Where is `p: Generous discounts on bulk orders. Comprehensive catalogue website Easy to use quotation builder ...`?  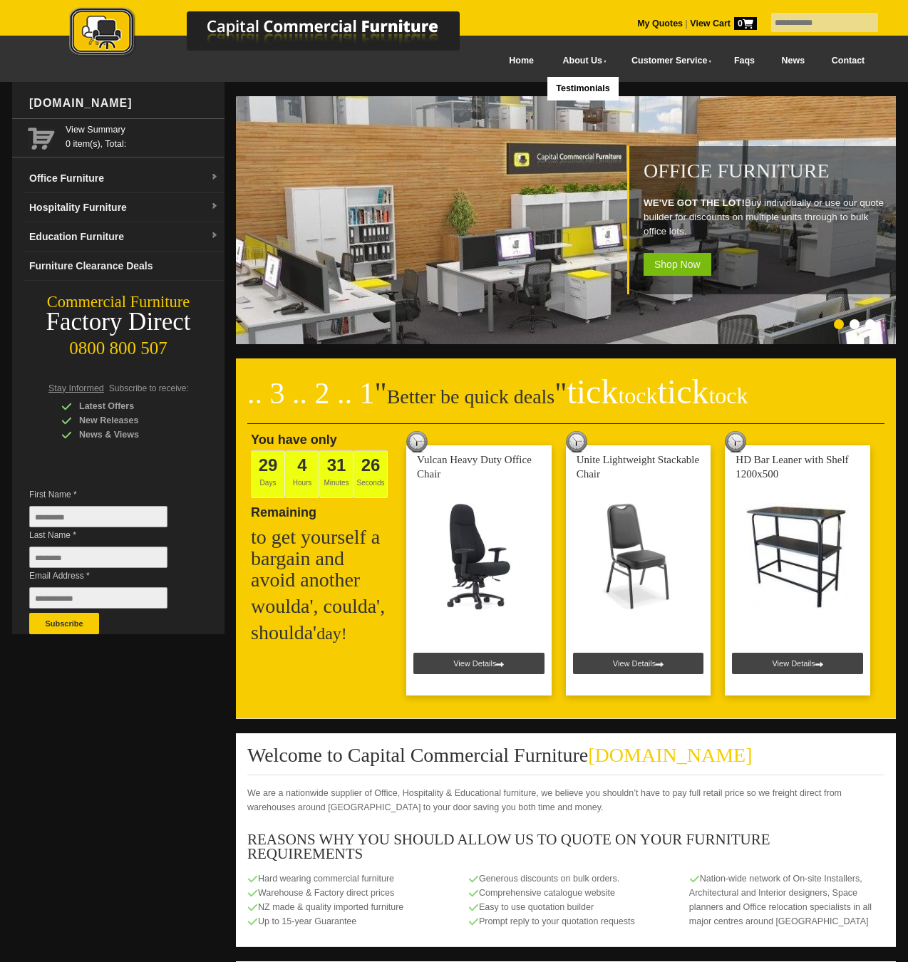
p: Generous discounts on bulk orders. Comprehensive catalogue website Easy to use quotation builder ... is located at coordinates (566, 900).